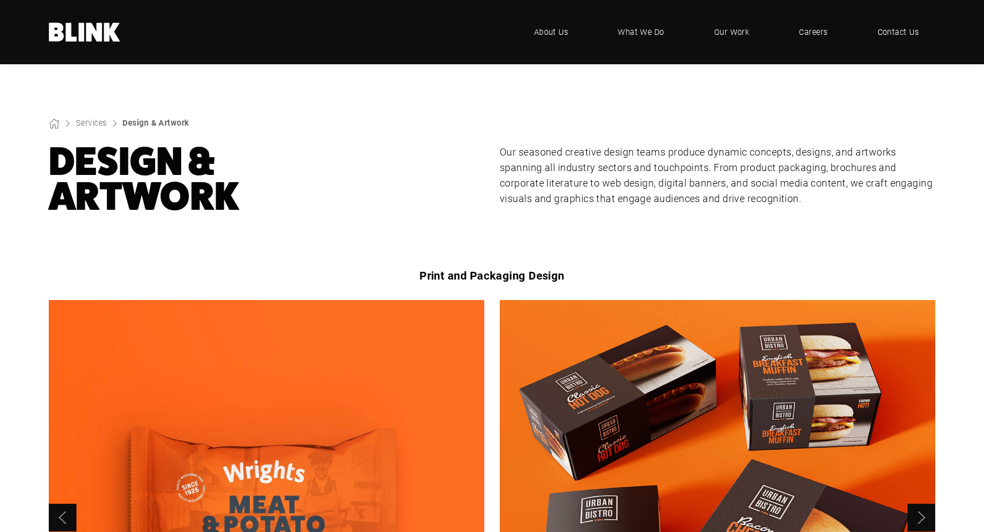 The width and height of the screenshot is (984, 532). Describe the element at coordinates (551, 32) in the screenshot. I see `a: About Us` at that location.